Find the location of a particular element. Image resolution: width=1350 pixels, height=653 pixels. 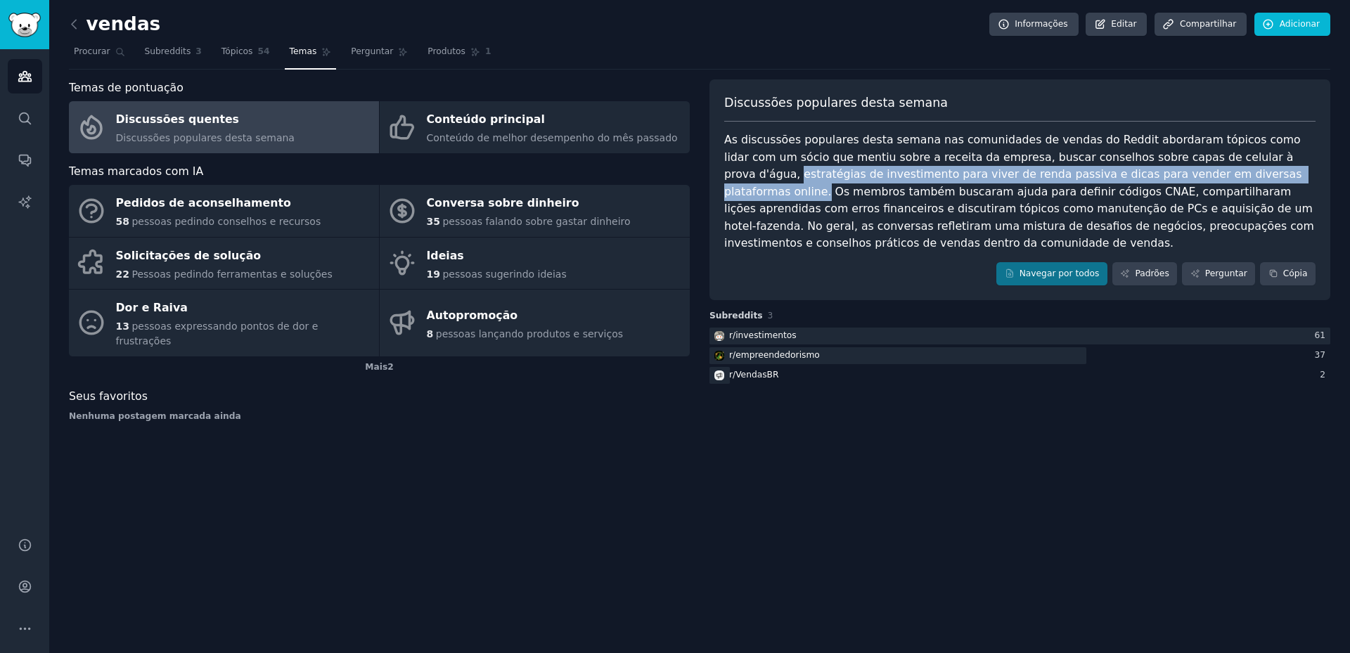

font: Conteúdo principal is located at coordinates (486, 119).